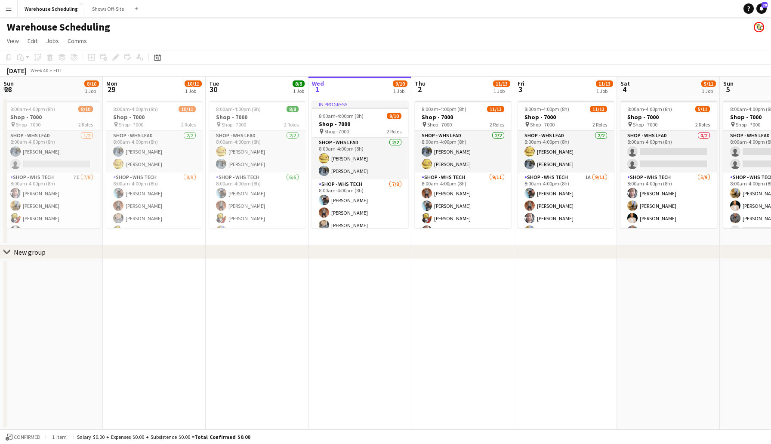 This screenshot has width=771, height=444. Describe the element at coordinates (709, 83) in the screenshot. I see `span: 5/11` at that location.